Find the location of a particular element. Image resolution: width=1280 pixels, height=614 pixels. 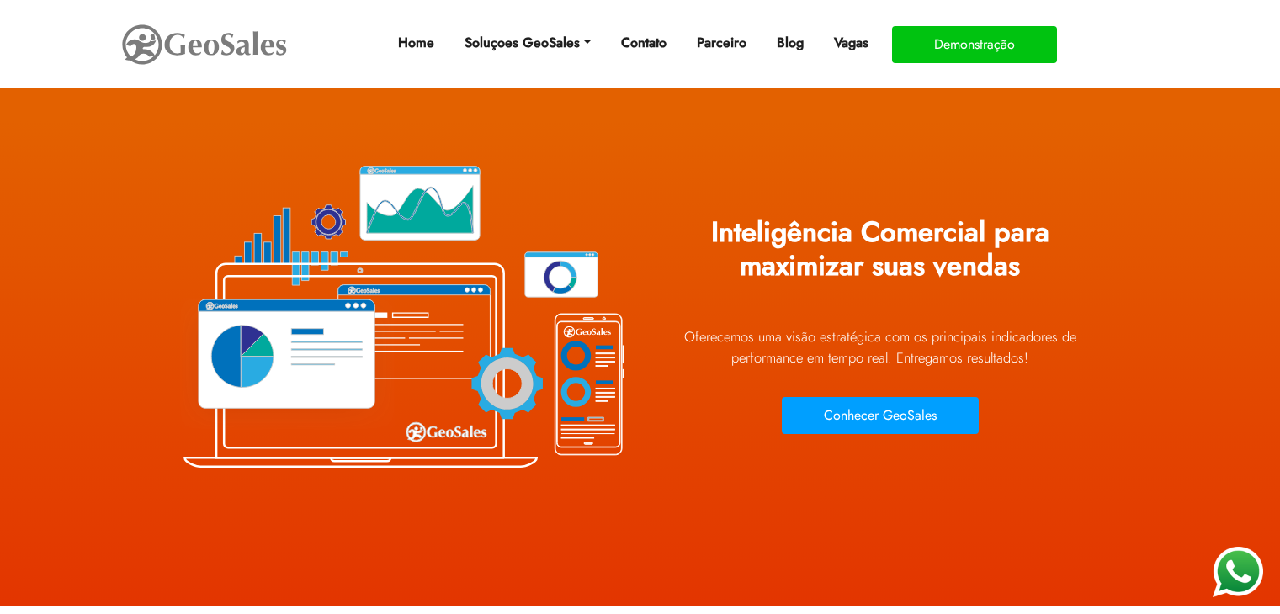

a: Home is located at coordinates (416, 43).